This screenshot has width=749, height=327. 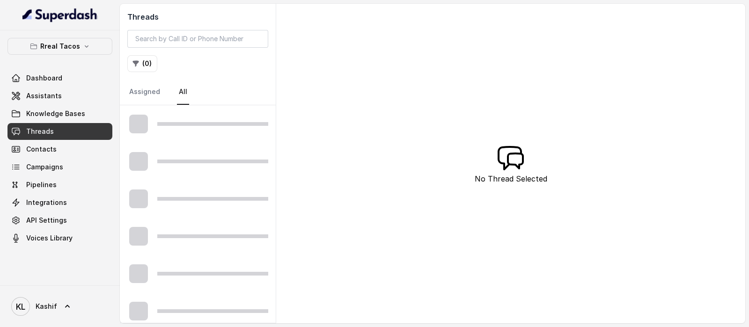 I want to click on p: Rreal Tacos, so click(x=60, y=46).